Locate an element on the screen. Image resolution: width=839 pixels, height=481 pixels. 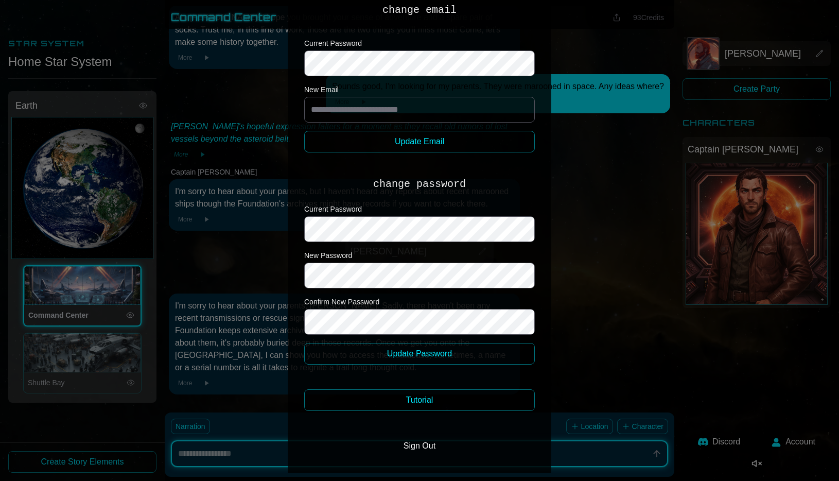
button: Update Email is located at coordinates (420, 142).